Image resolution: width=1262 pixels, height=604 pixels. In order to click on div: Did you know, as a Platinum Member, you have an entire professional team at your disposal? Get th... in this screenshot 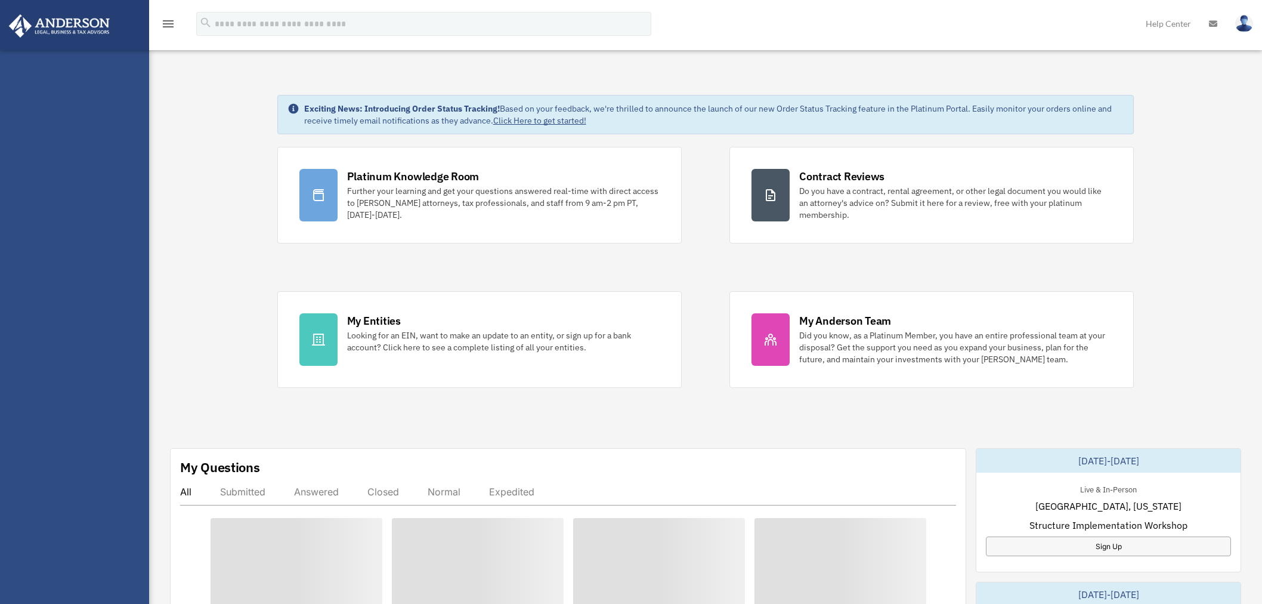, I will do `click(956, 347)`.